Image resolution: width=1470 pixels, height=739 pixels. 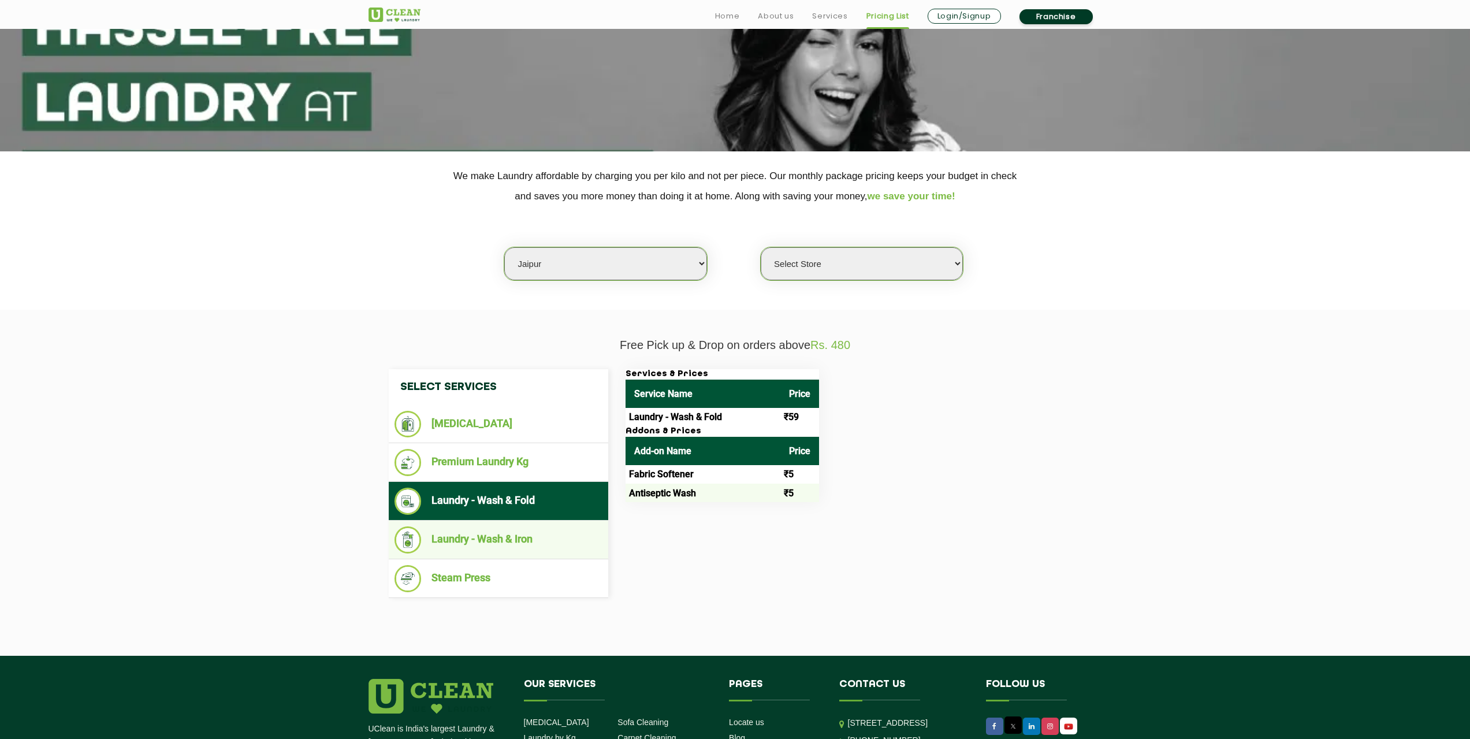 I want to click on h3: Addons & Prices, so click(x=722, y=431).